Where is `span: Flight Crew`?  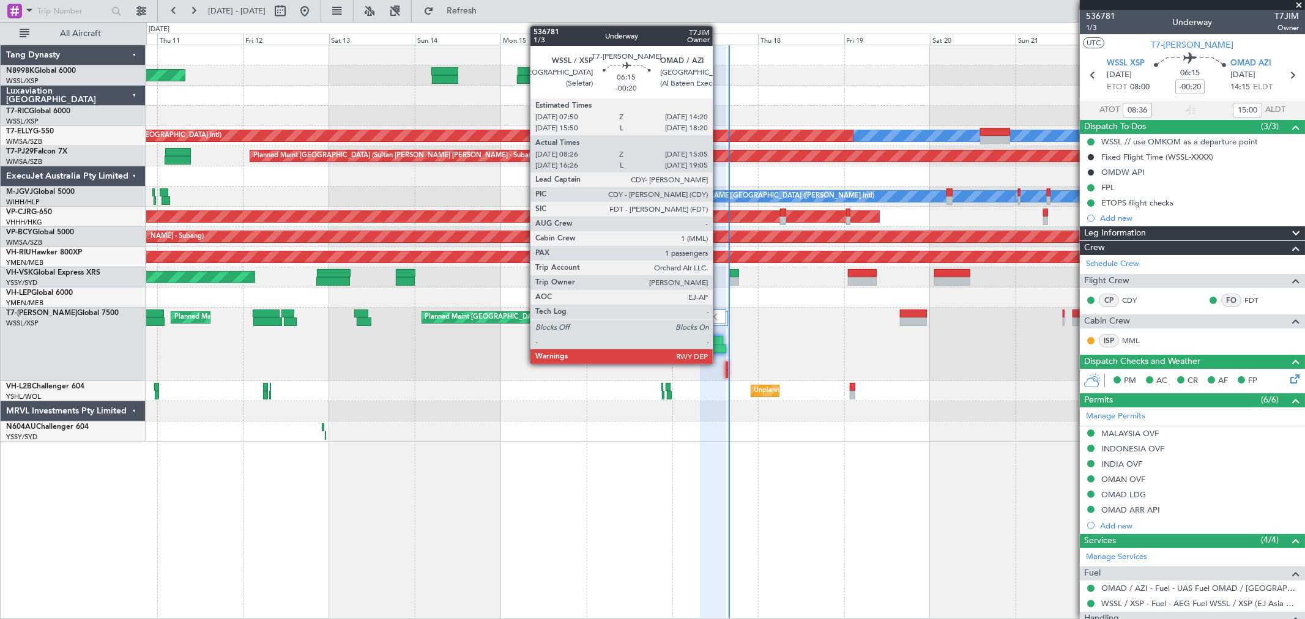 span: Flight Crew is located at coordinates (1107, 281).